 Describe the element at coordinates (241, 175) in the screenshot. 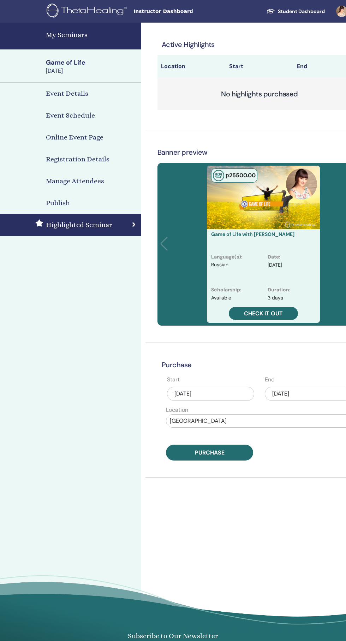

I see `span: р 25500 .00` at that location.